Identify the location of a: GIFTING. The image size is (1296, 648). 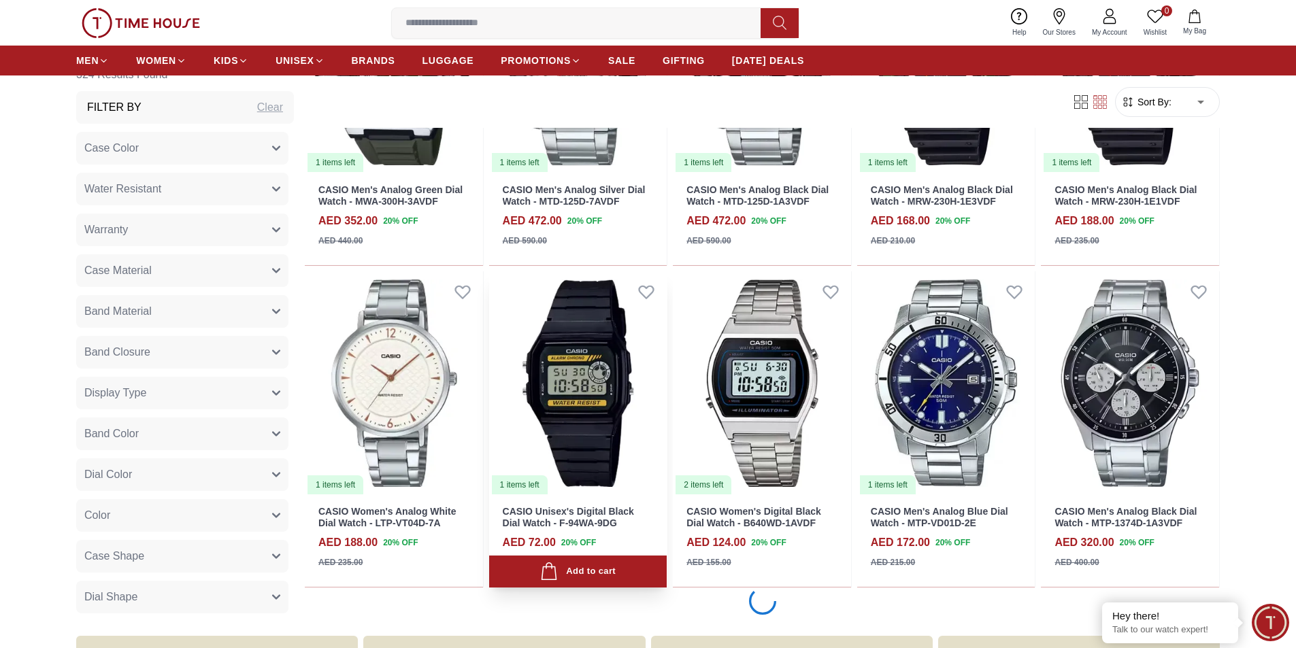
(684, 61).